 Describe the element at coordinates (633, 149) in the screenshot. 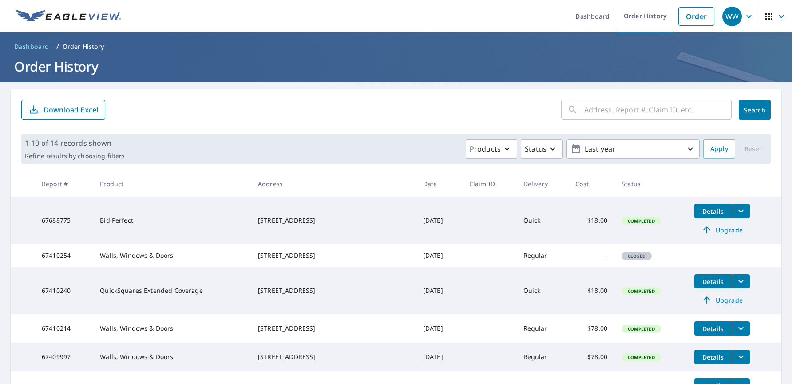

I see `button: Last year` at that location.